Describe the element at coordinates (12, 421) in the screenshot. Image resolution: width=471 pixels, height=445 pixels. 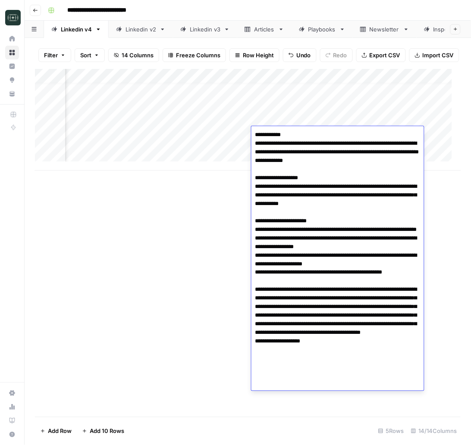
I see `a: Learning Hub` at that location.